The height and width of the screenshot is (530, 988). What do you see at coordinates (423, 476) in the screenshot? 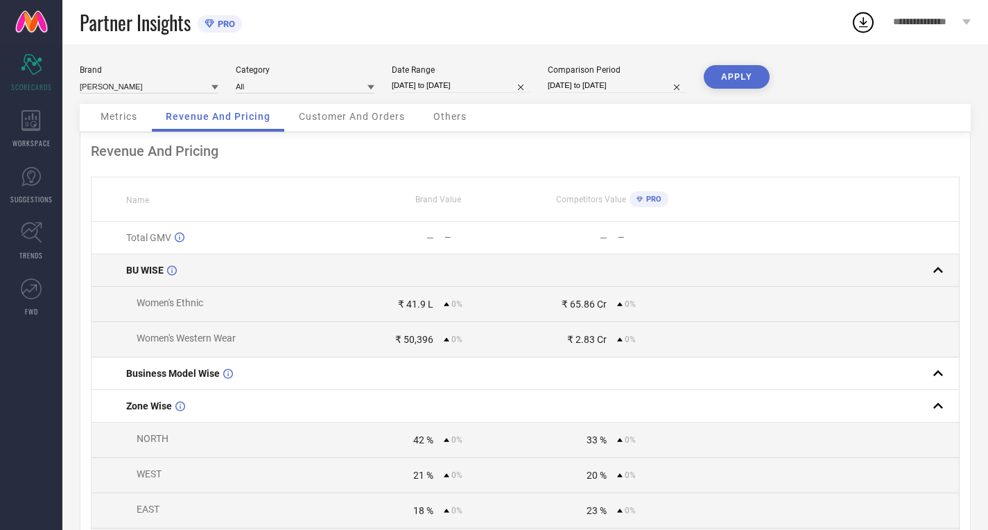
I see `div: 21 %` at bounding box center [423, 476].